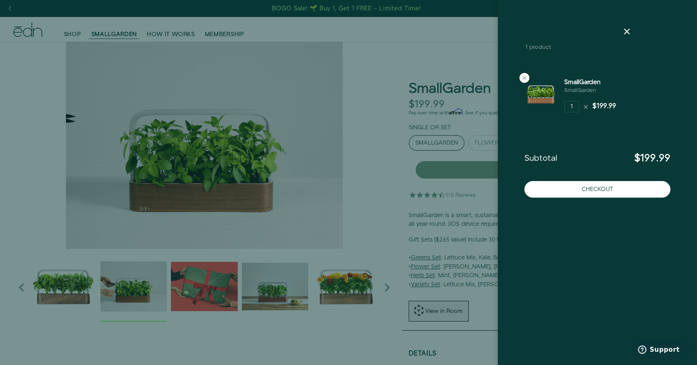  I want to click on img: SmallGarden - SmallGarden, so click(541, 95).